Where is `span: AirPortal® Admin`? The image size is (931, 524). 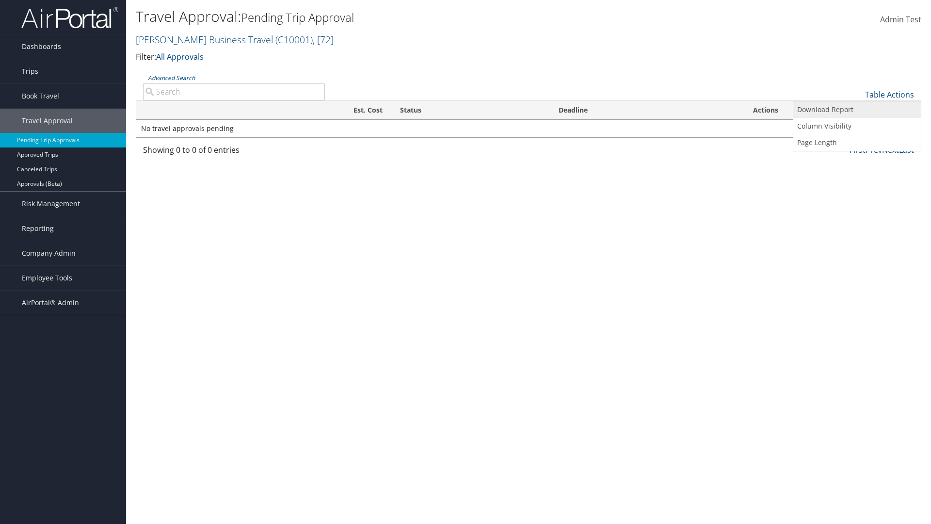 span: AirPortal® Admin is located at coordinates (50, 303).